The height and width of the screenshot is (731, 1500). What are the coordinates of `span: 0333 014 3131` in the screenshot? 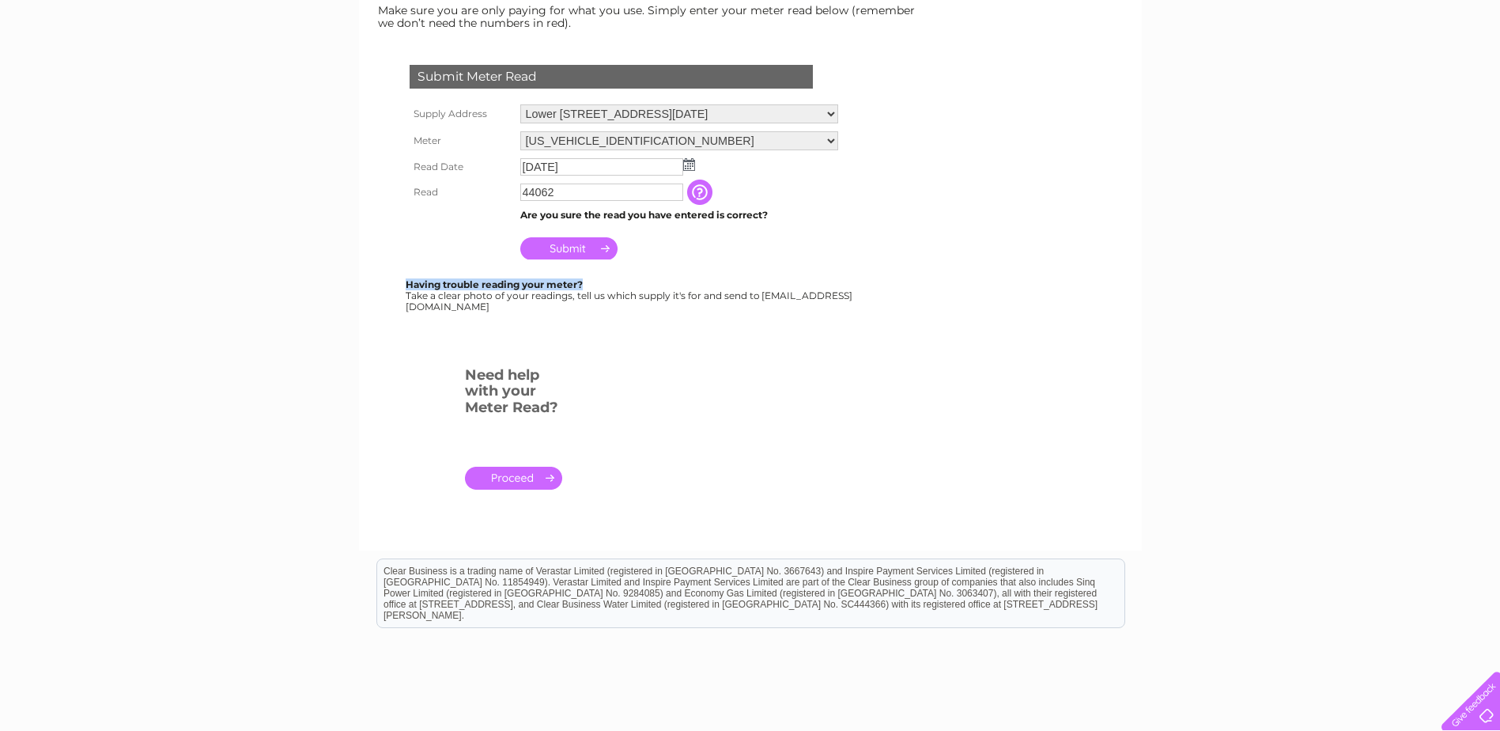 It's located at (1256, 17).